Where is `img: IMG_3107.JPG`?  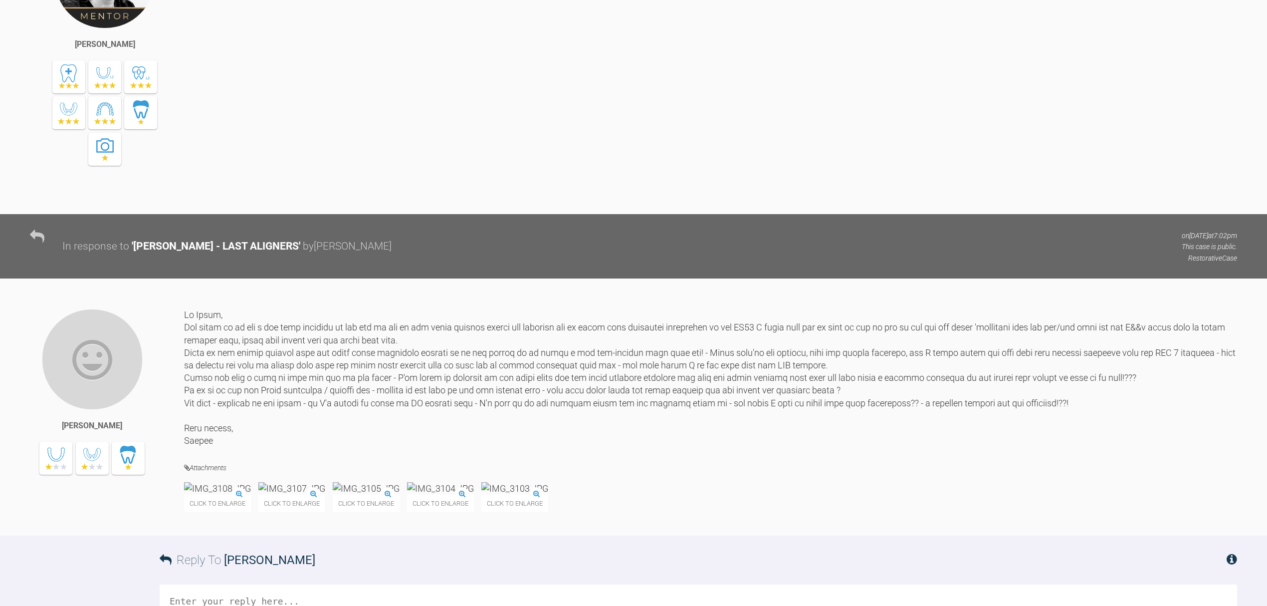
img: IMG_3107.JPG is located at coordinates (292, 488).